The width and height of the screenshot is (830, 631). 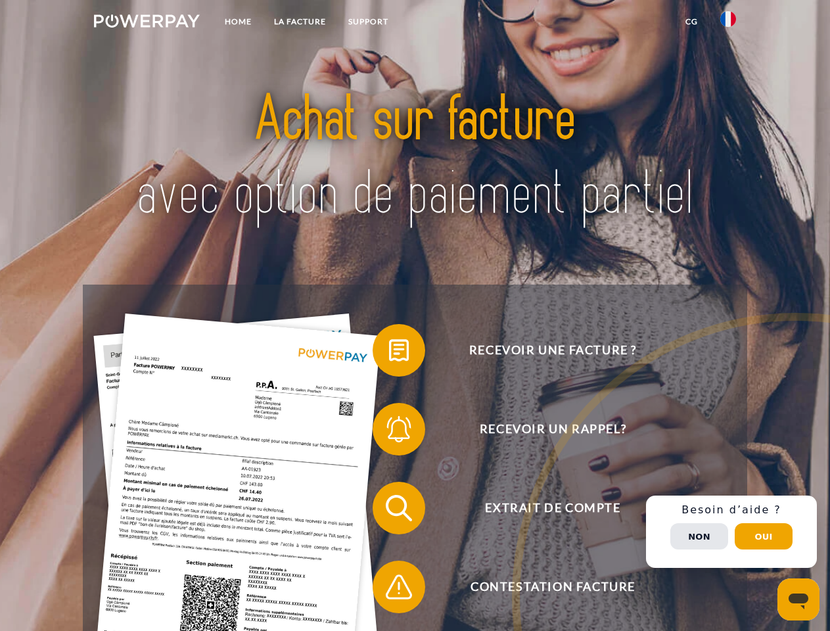 What do you see at coordinates (300, 22) in the screenshot?
I see `a: LA FACTURE` at bounding box center [300, 22].